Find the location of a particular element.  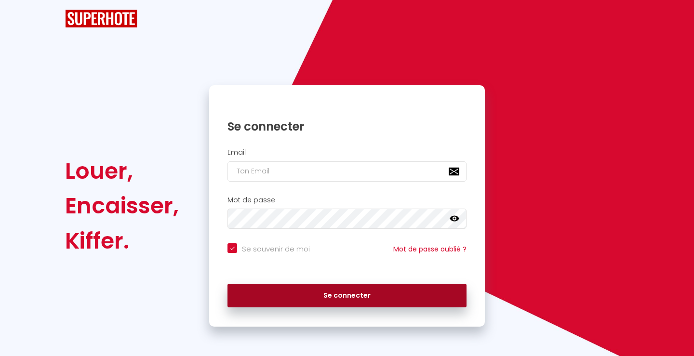

input: Ton Email is located at coordinates (347, 171).